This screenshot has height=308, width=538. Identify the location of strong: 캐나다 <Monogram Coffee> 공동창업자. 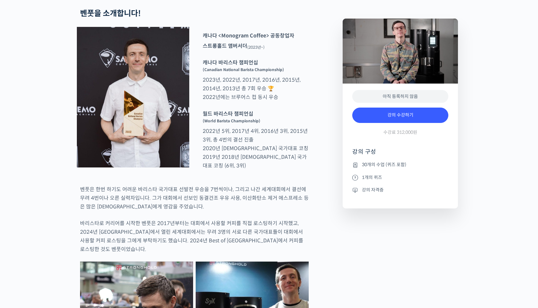
(248, 36).